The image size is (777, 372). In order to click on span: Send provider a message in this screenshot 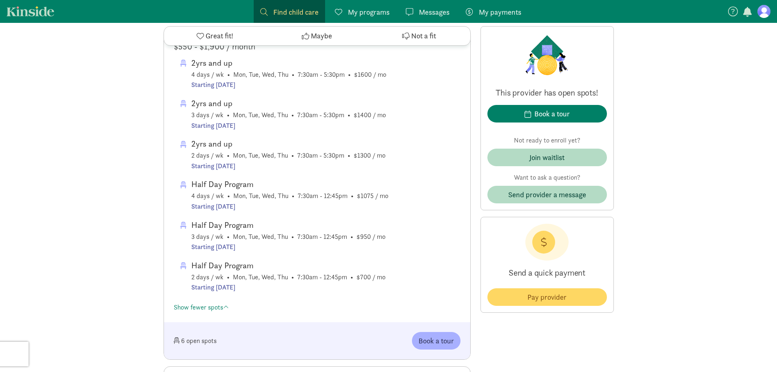, I will do `click(547, 194)`.